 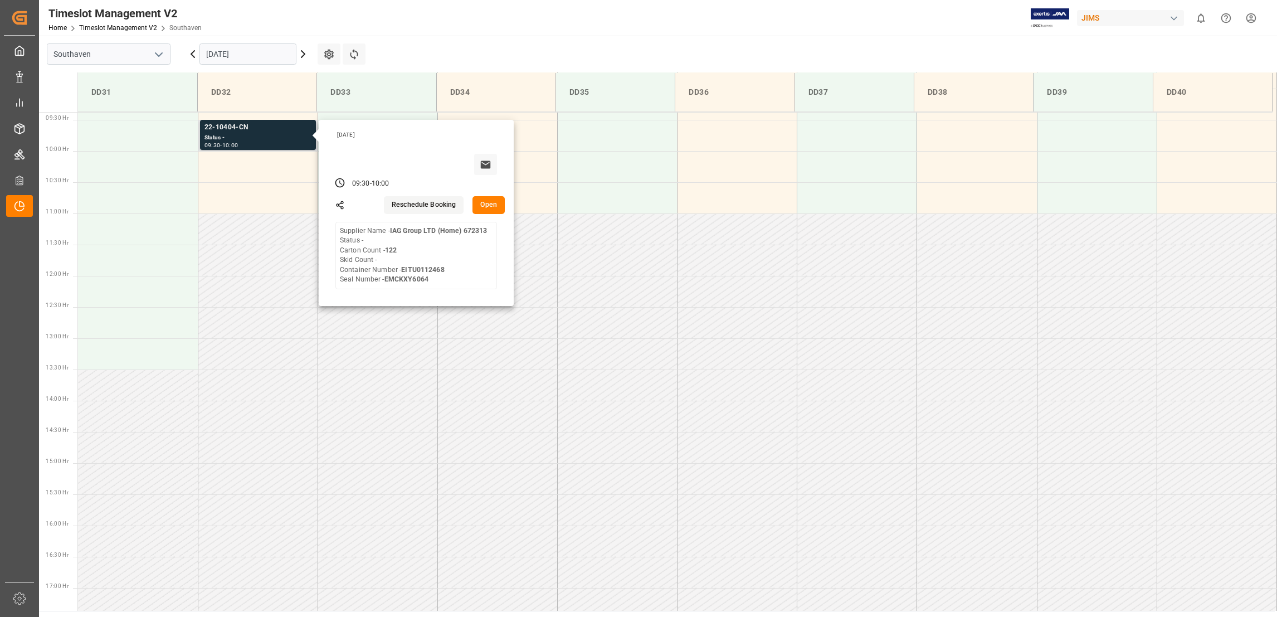 What do you see at coordinates (1050, 18) in the screenshot?
I see `img: Exertis%20JAM%20-%20Email%20Logo.jpg_1722504956.jpg` at bounding box center [1050, 18].